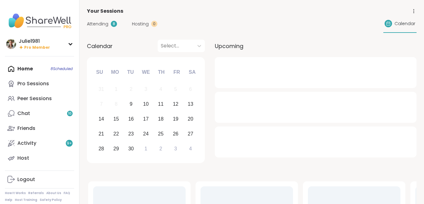 Image resolution: width=424 pixels, height=204 pixels. Describe the element at coordinates (23, 158) in the screenshot. I see `div: Host` at that location.